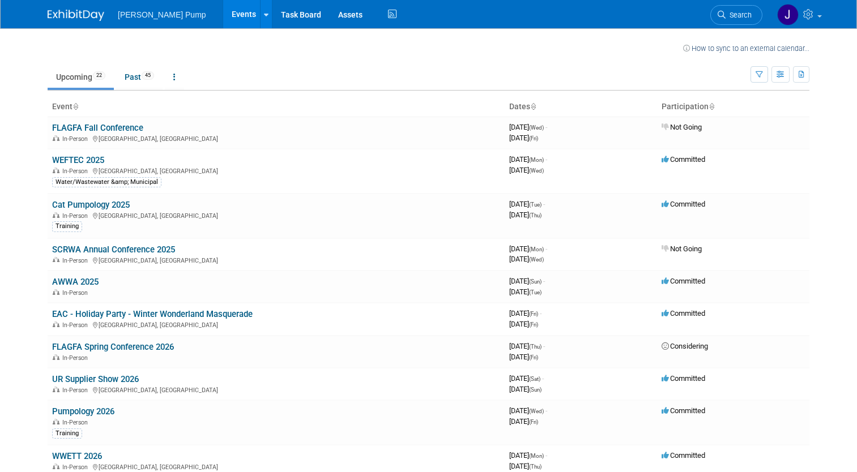  I want to click on a: Search, so click(736, 15).